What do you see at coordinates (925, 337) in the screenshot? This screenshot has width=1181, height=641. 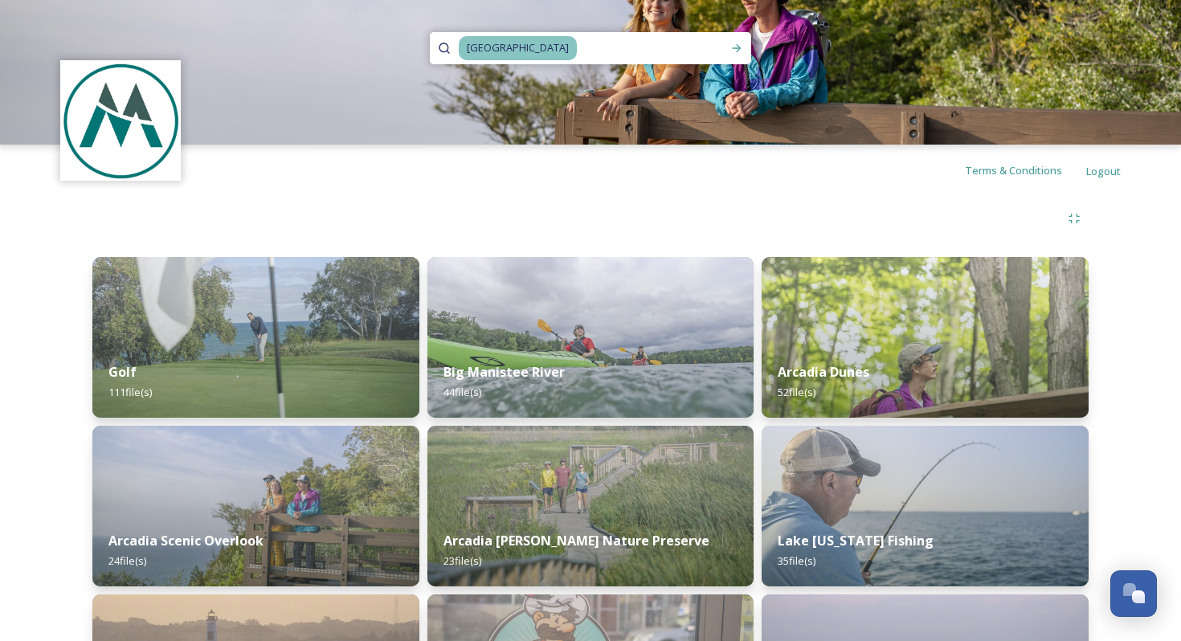 I see `img: 93255988-3c32-40b8-8fe0-e39f5d7946ae.jpg` at bounding box center [925, 337].